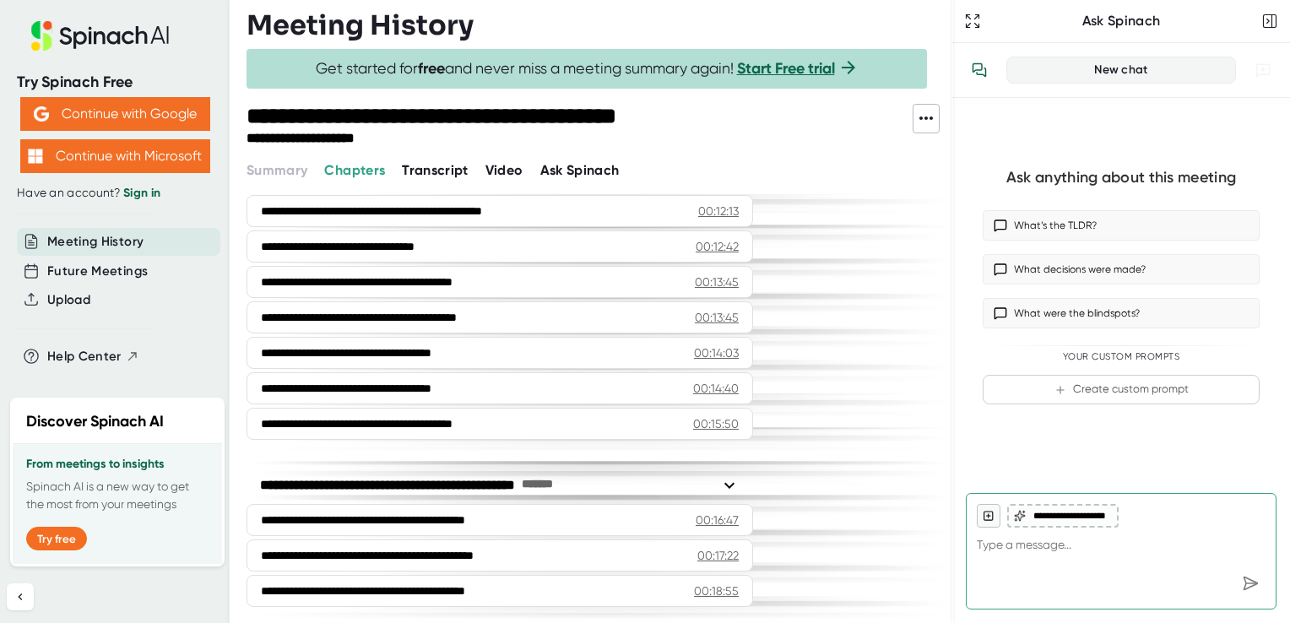 The width and height of the screenshot is (1290, 623). Describe the element at coordinates (979, 70) in the screenshot. I see `button: View conversation history` at that location.